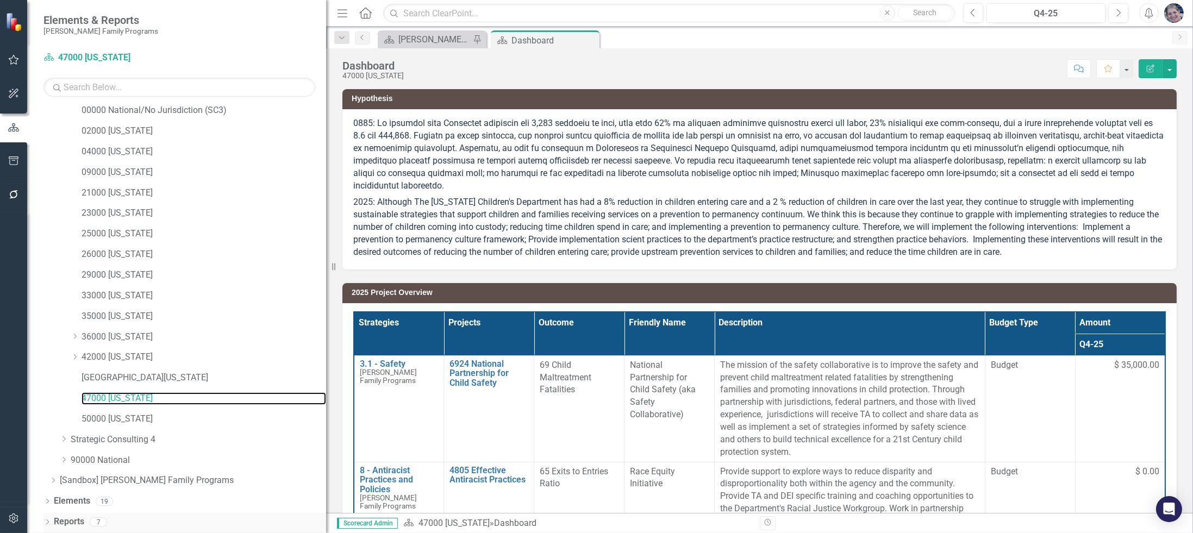 Image resolution: width=1193 pixels, height=533 pixels. What do you see at coordinates (849, 409) in the screenshot?
I see `p: The mission of the safety collaborative is to improve the safety and prevent child maltreatment r...` at bounding box center [849, 409].